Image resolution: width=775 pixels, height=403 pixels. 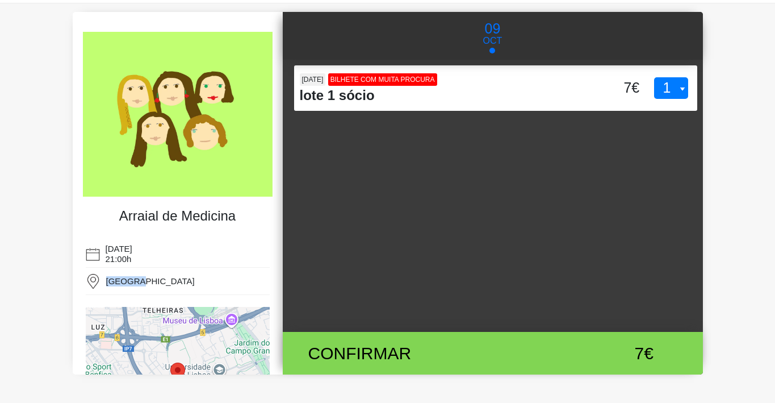 I want to click on h4: Arraial de Medicina, so click(x=178, y=216).